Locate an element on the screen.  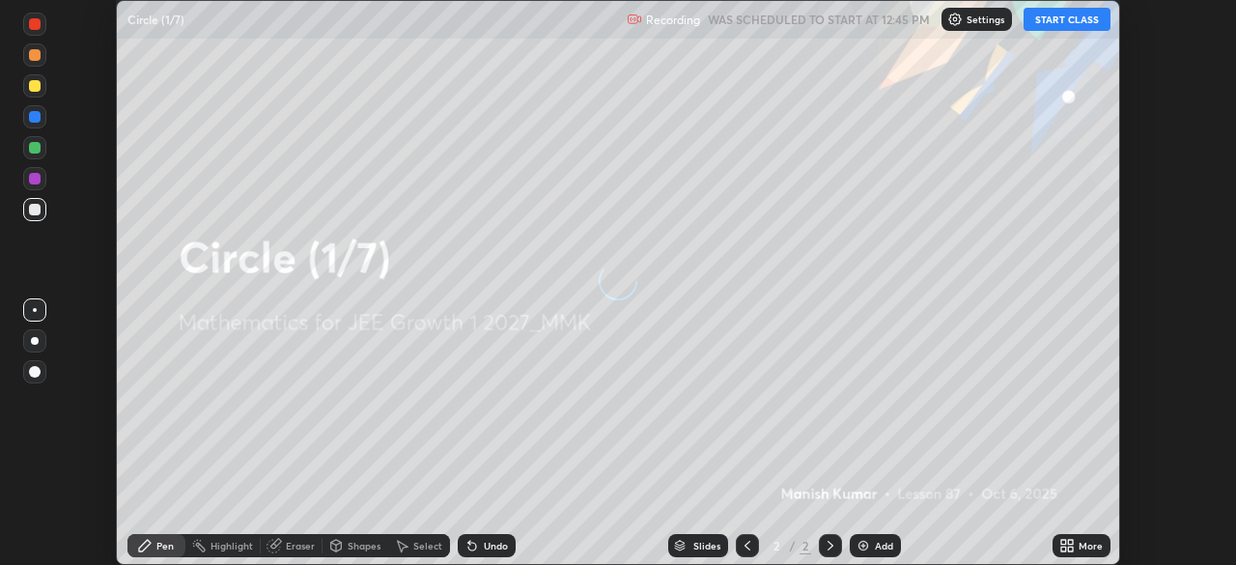
img: class-settings-icons is located at coordinates (955, 19).